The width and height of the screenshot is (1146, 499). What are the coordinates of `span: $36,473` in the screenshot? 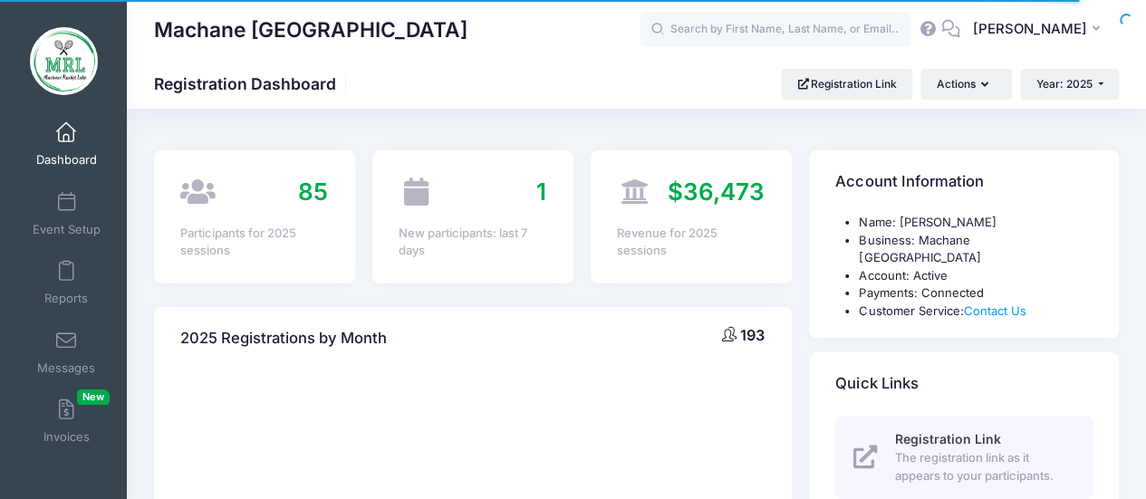 It's located at (716, 191).